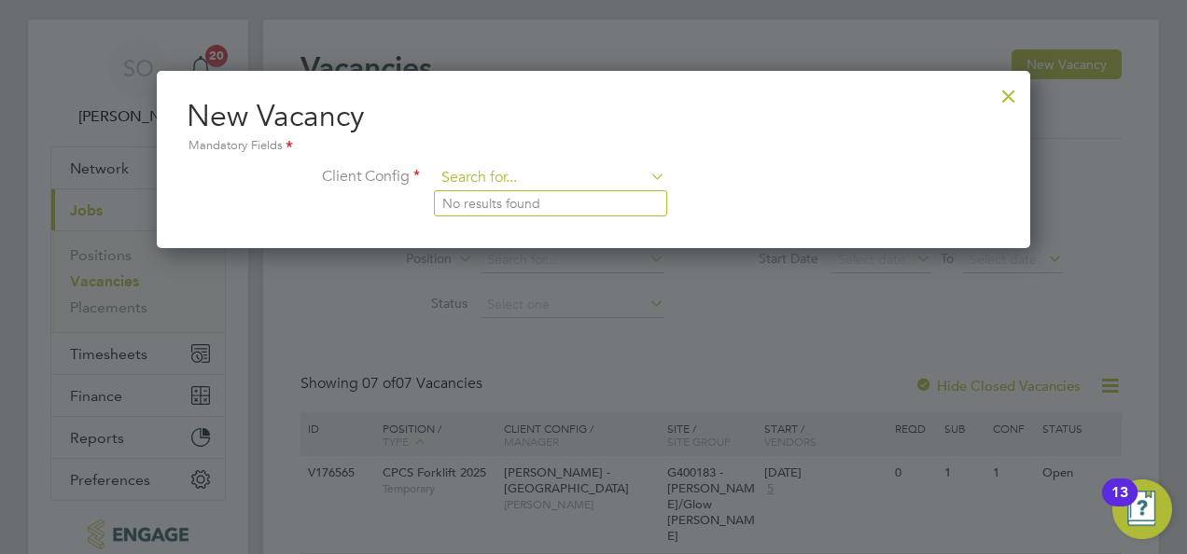  I want to click on div: Mandatory Fields, so click(594, 147).